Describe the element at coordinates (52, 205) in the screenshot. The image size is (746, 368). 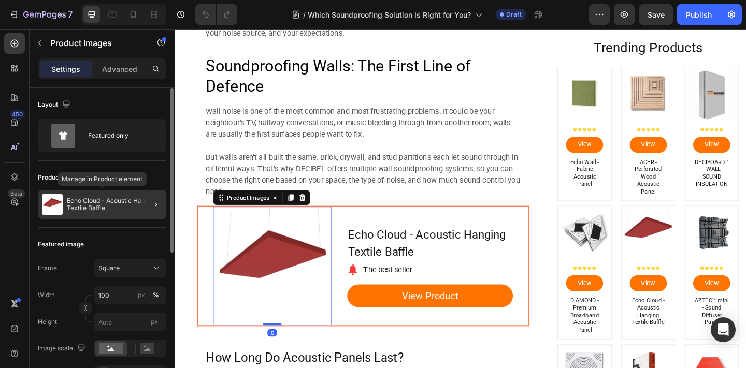
I see `img: product feature img` at that location.